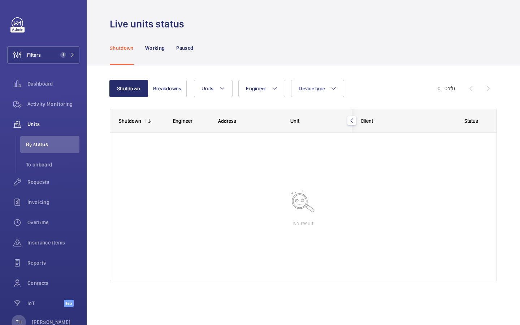  Describe the element at coordinates (262, 88) in the screenshot. I see `button: Engineer` at that location.